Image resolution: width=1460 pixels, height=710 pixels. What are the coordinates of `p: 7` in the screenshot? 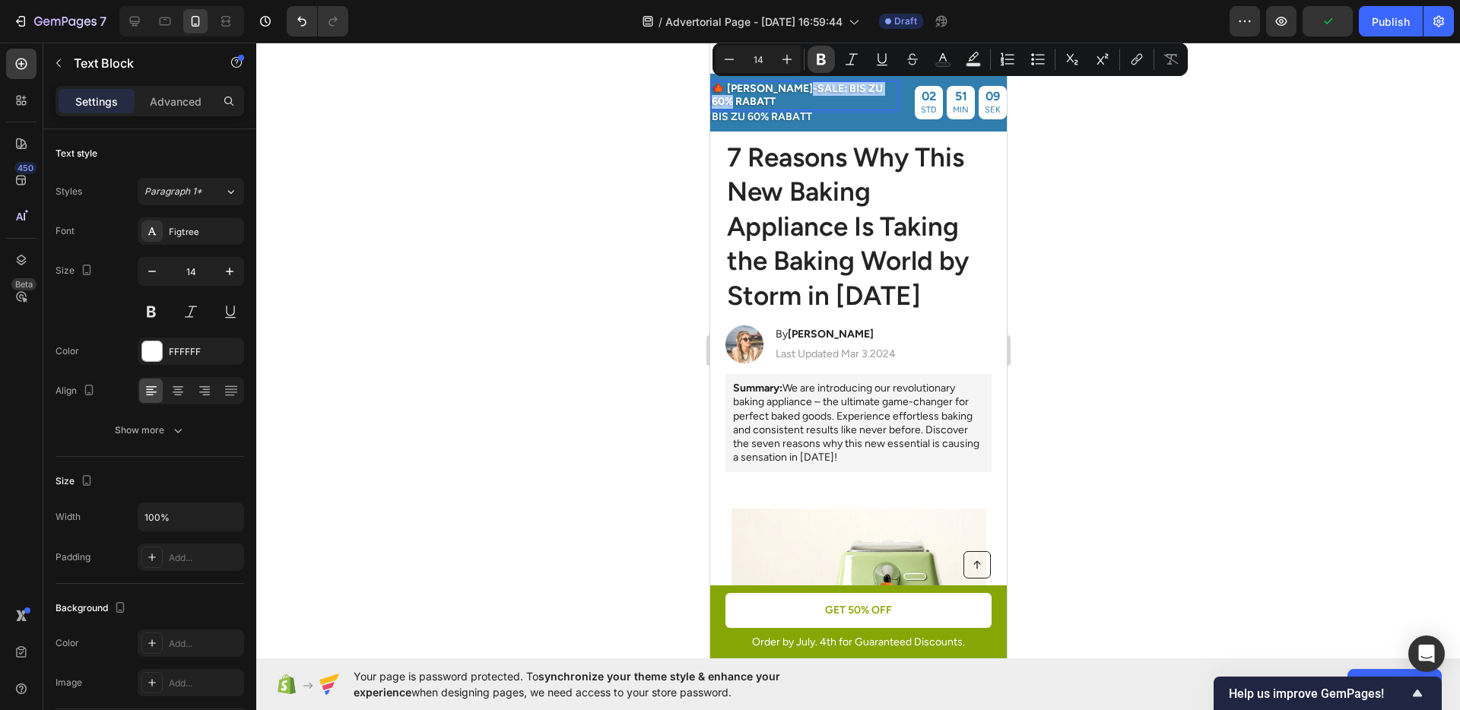 It's located at (103, 21).